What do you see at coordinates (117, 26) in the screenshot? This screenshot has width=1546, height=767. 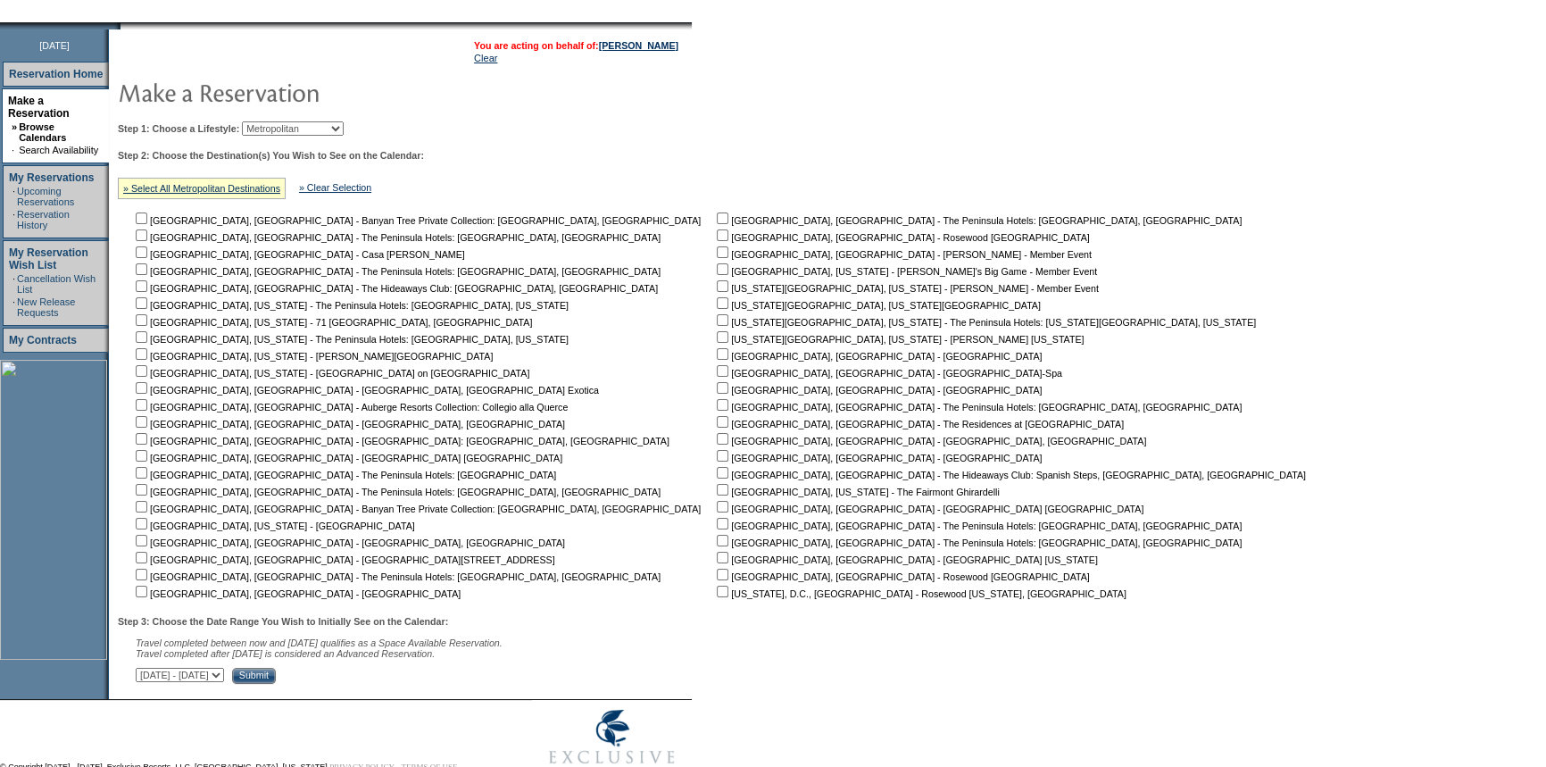 I see `img: promoShadowLeftCorner.gif` at bounding box center [117, 26].